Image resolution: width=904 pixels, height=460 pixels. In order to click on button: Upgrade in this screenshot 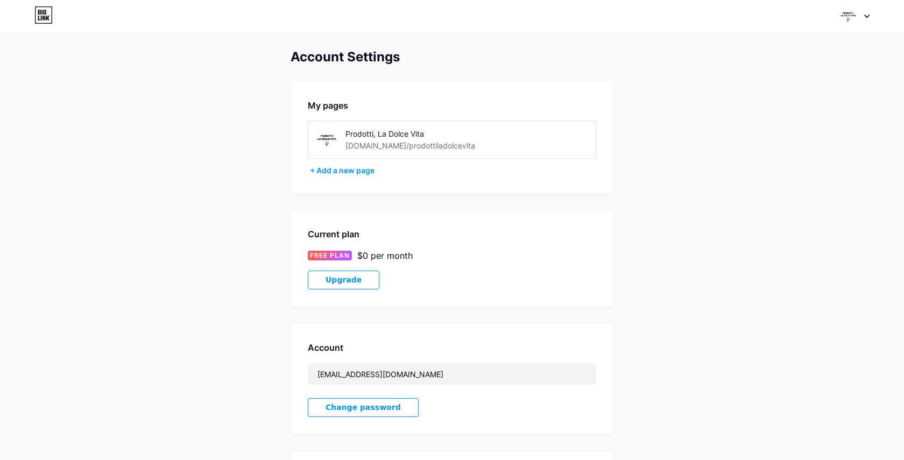, I will do `click(343, 280)`.